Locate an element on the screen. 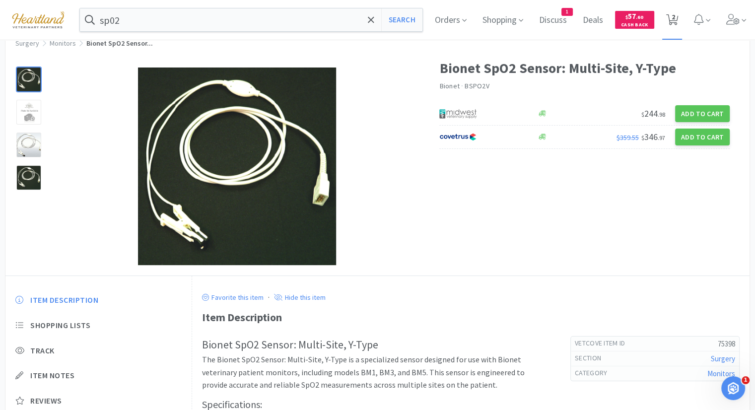 The width and height of the screenshot is (755, 410). img: 6383b38d19f74062a9a083ed5fdd4232_88384.png is located at coordinates (237, 166).